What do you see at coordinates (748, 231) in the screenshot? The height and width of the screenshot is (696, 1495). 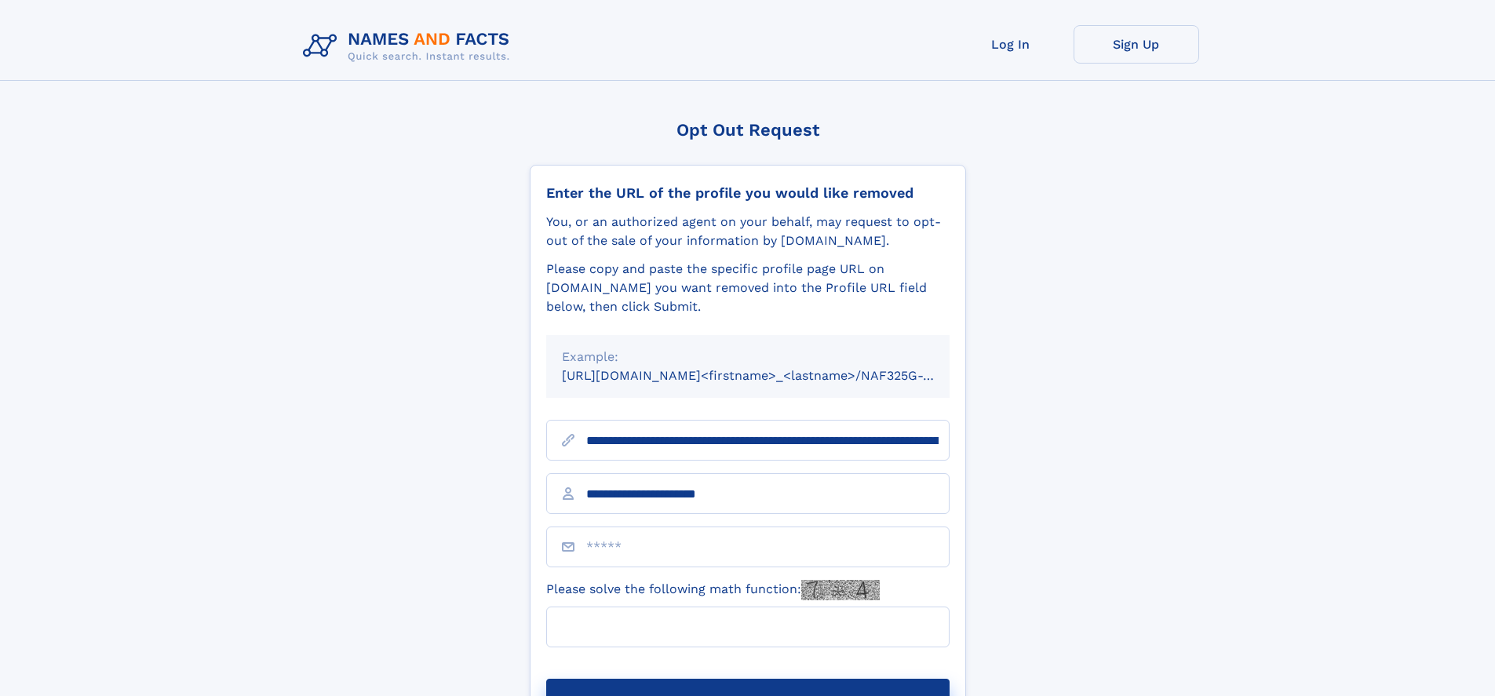 I see `div: You, or an authorized agent on your behalf, may request to opt-out of the sale of your informatio...` at bounding box center [748, 231].